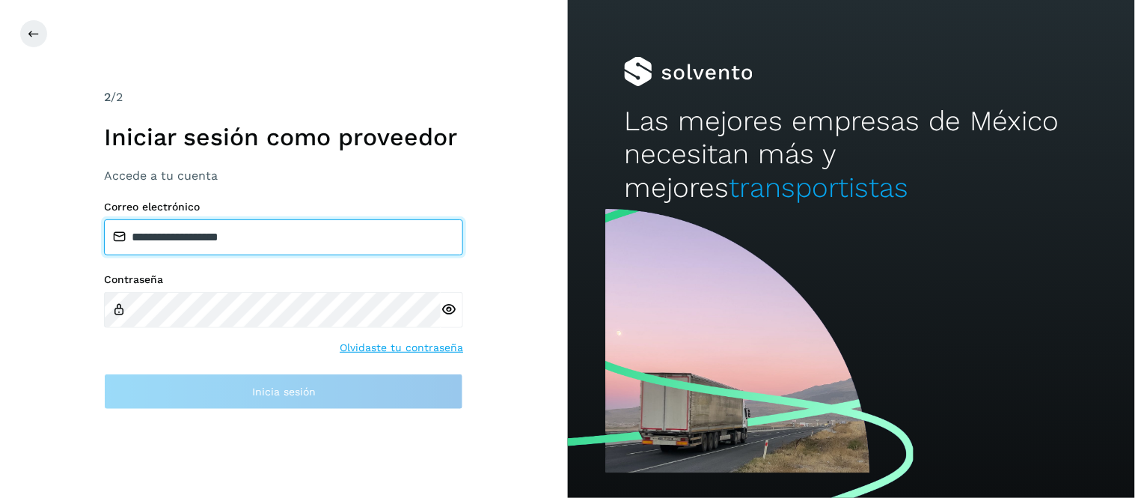 The height and width of the screenshot is (498, 1135). I want to click on span: 2, so click(107, 97).